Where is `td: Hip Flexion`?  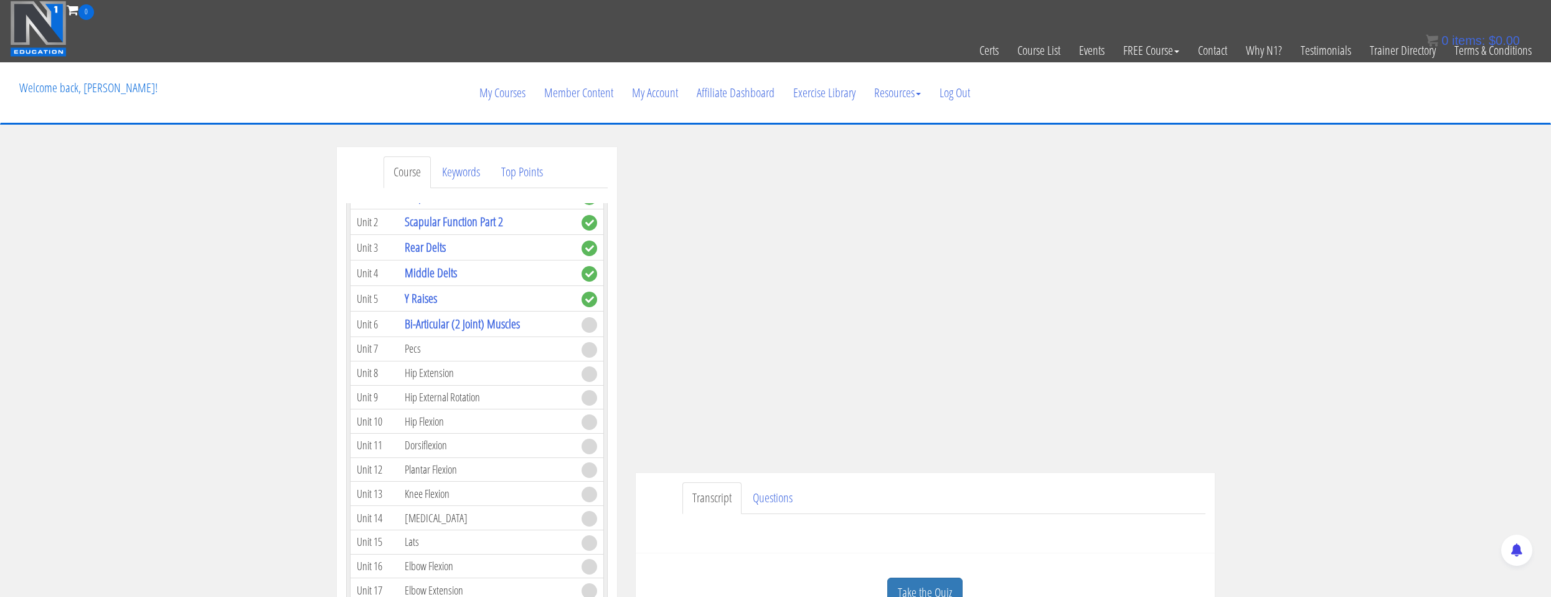 td: Hip Flexion is located at coordinates (486, 421).